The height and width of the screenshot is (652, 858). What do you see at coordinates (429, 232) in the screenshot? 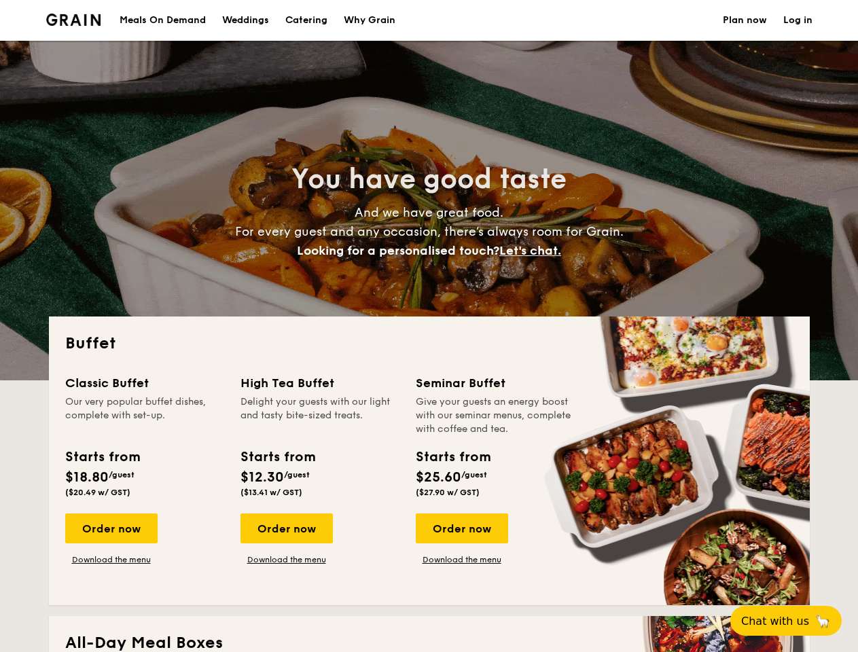
I see `span: And we have great food. For every guest and any occasion, there’s always room for Grain.` at bounding box center [429, 232].